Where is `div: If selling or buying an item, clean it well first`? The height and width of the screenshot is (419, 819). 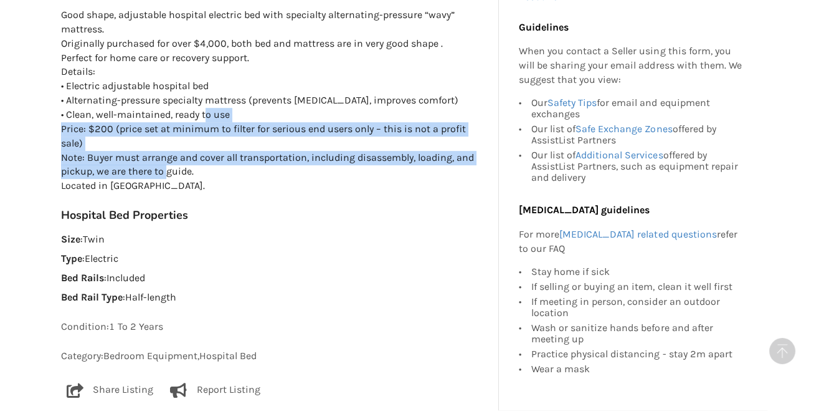 div: If selling or buying an item, clean it well first is located at coordinates (637, 286).